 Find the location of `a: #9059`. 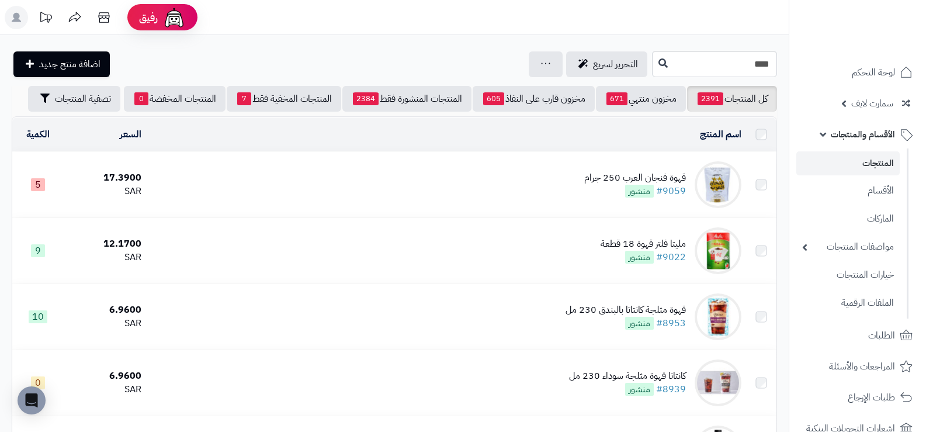

a: #9059 is located at coordinates (670, 191).